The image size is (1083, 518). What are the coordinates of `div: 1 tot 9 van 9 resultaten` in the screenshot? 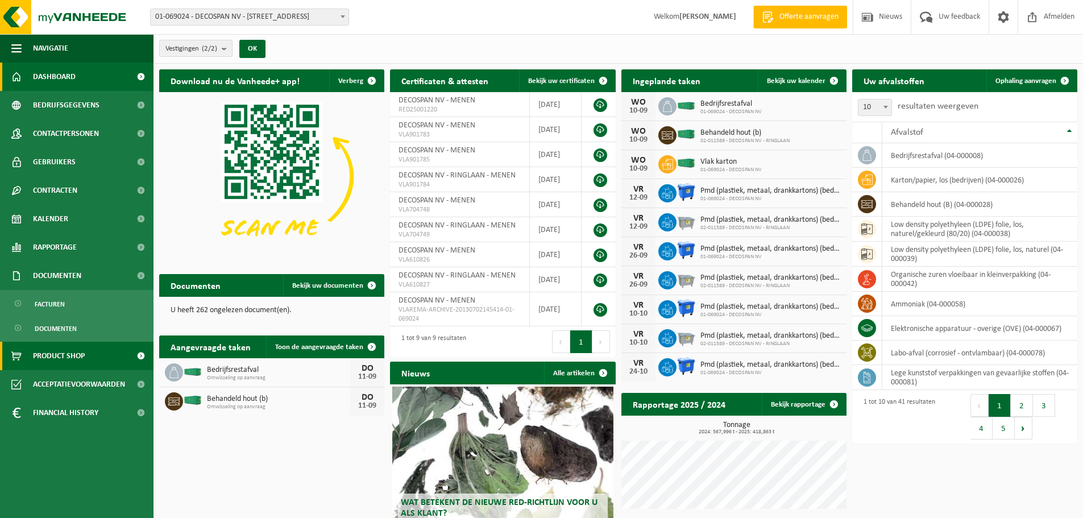 It's located at (431, 342).